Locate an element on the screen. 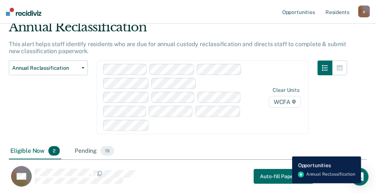 The width and height of the screenshot is (376, 193). div: p is located at coordinates (365, 11).